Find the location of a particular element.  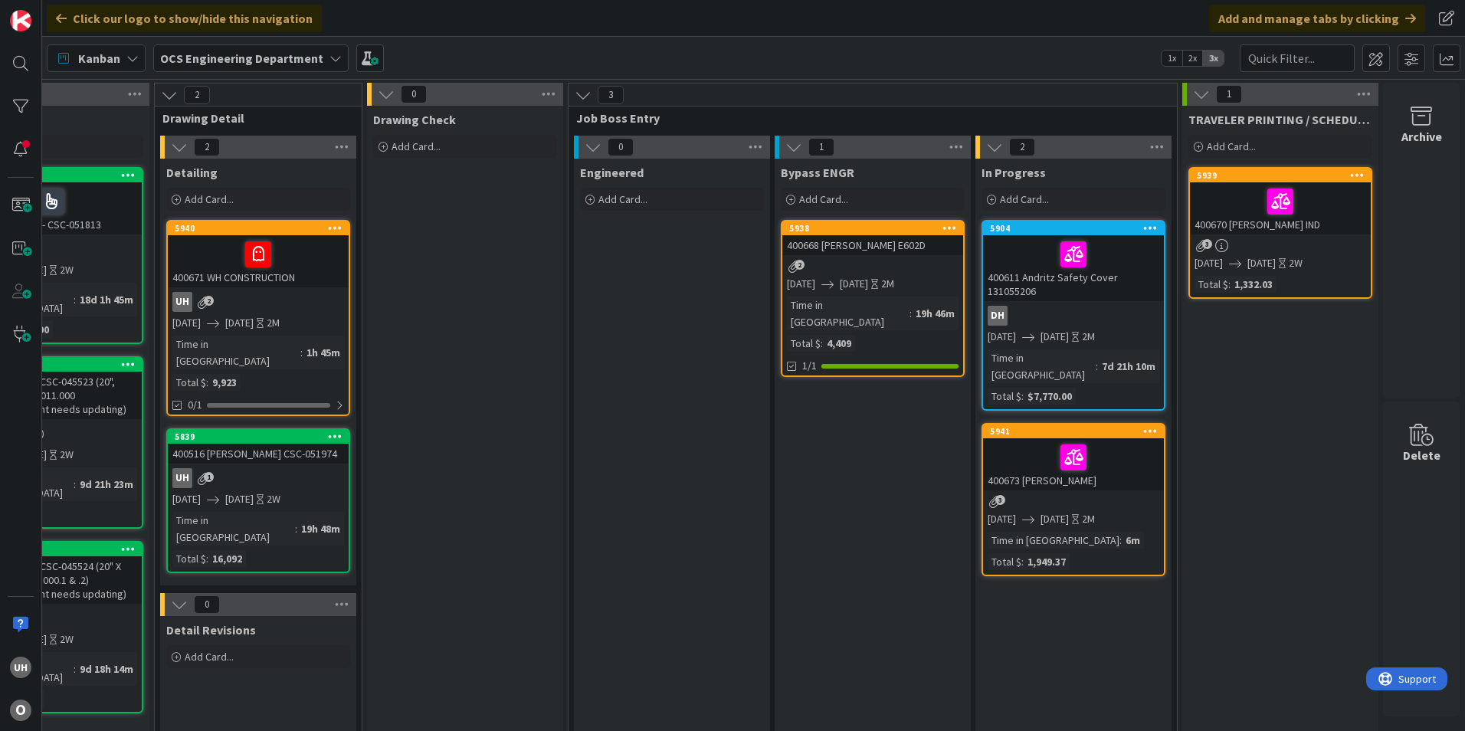

span: 0 is located at coordinates (621, 147).